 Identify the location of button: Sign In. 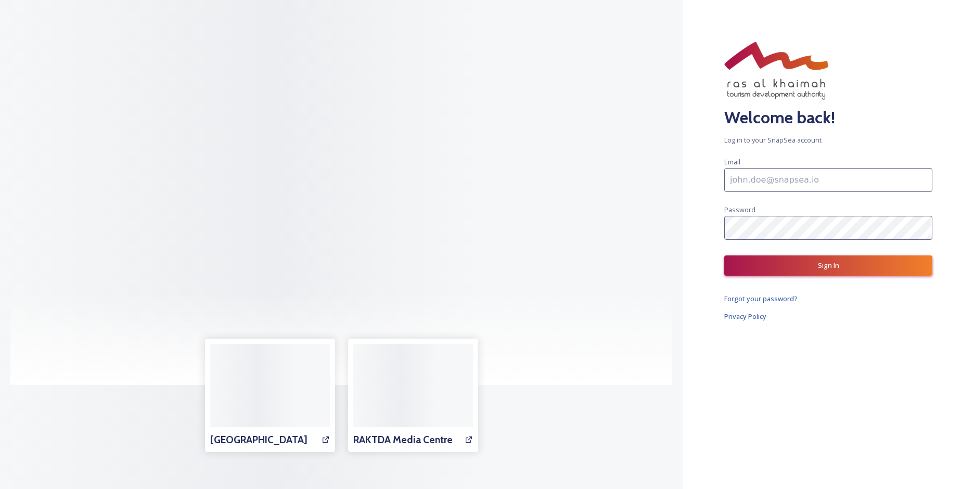
(829, 265).